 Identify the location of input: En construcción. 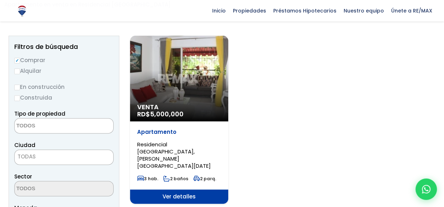
(17, 88).